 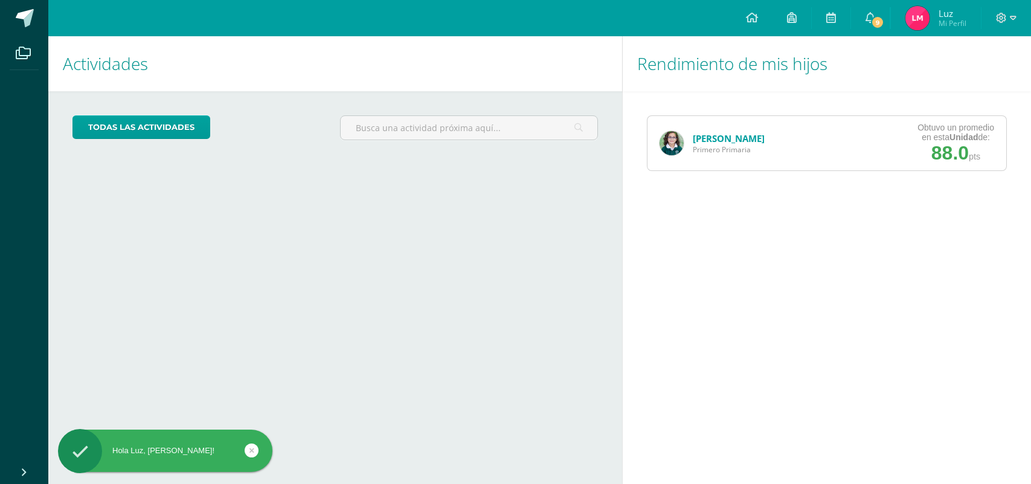 I want to click on span: Primero Primaria, so click(x=729, y=149).